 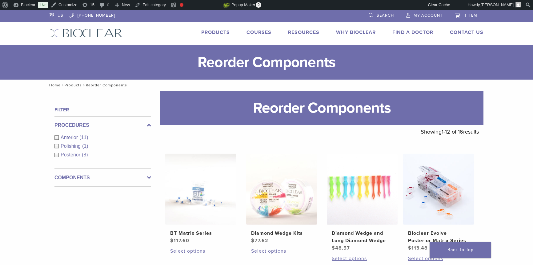 I want to click on bdi: 117.60, so click(x=180, y=240).